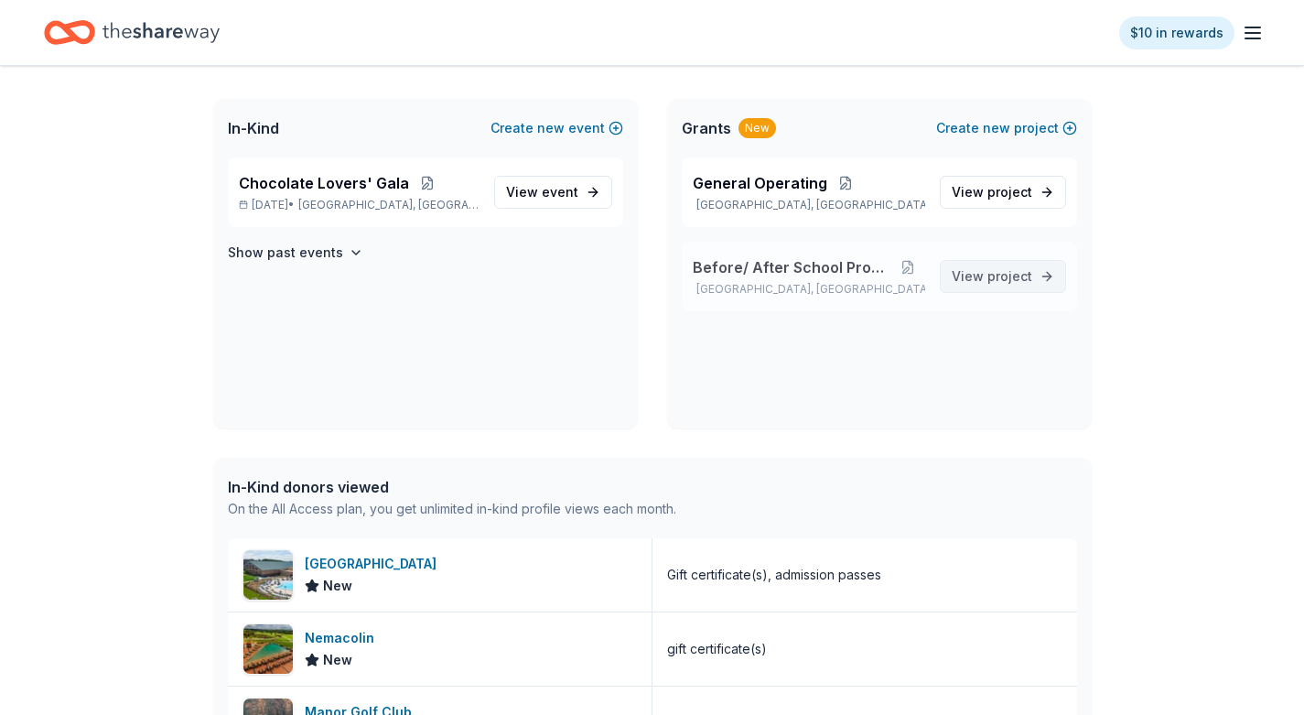 This screenshot has width=1304, height=715. Describe the element at coordinates (560, 191) in the screenshot. I see `span: event` at that location.